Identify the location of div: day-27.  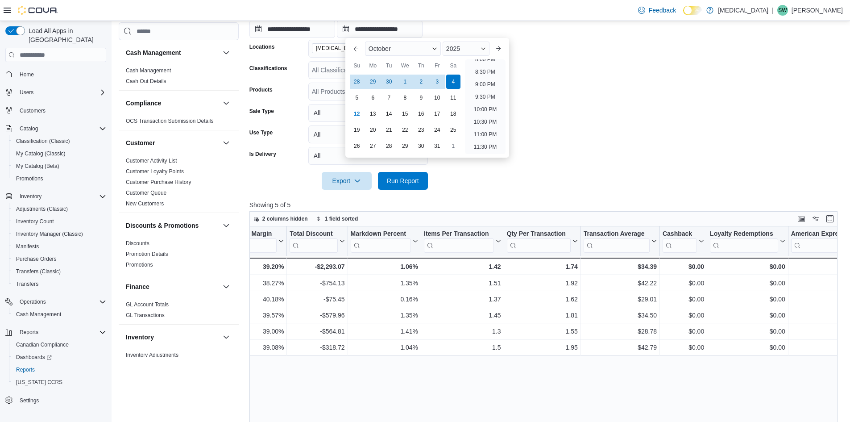
(373, 146).